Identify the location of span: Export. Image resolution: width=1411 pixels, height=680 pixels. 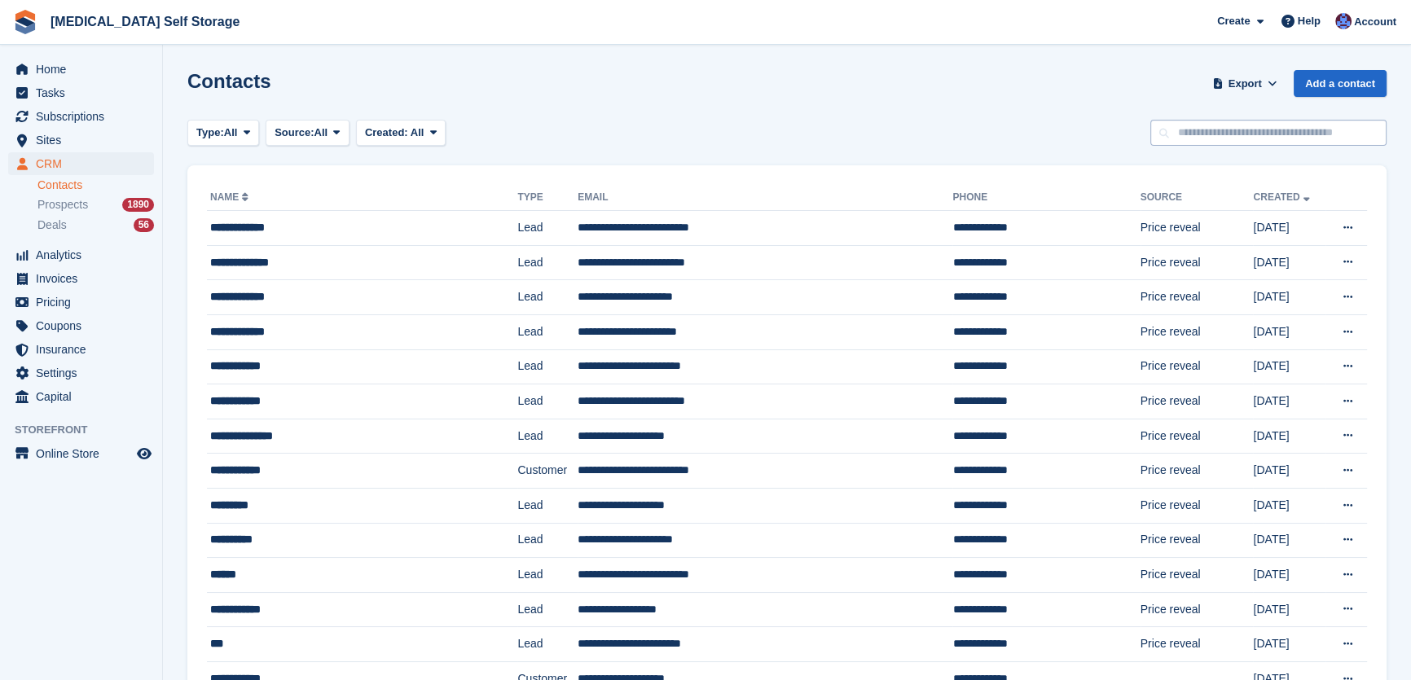
(1245, 84).